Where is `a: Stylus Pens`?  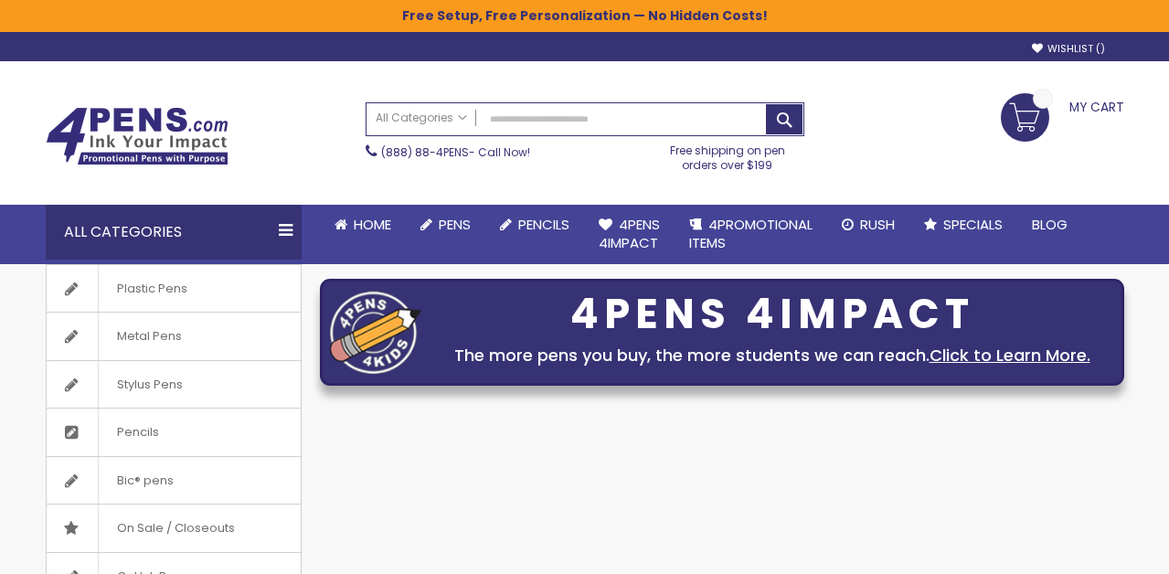 a: Stylus Pens is located at coordinates (174, 385).